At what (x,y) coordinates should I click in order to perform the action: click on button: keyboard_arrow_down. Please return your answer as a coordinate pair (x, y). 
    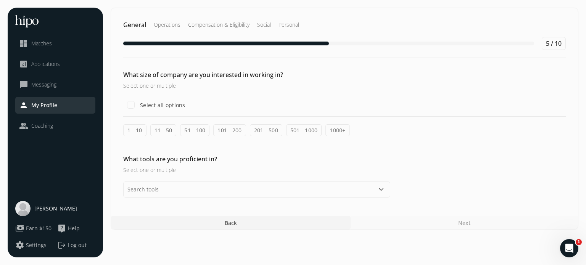
    Looking at the image, I should click on (381, 189).